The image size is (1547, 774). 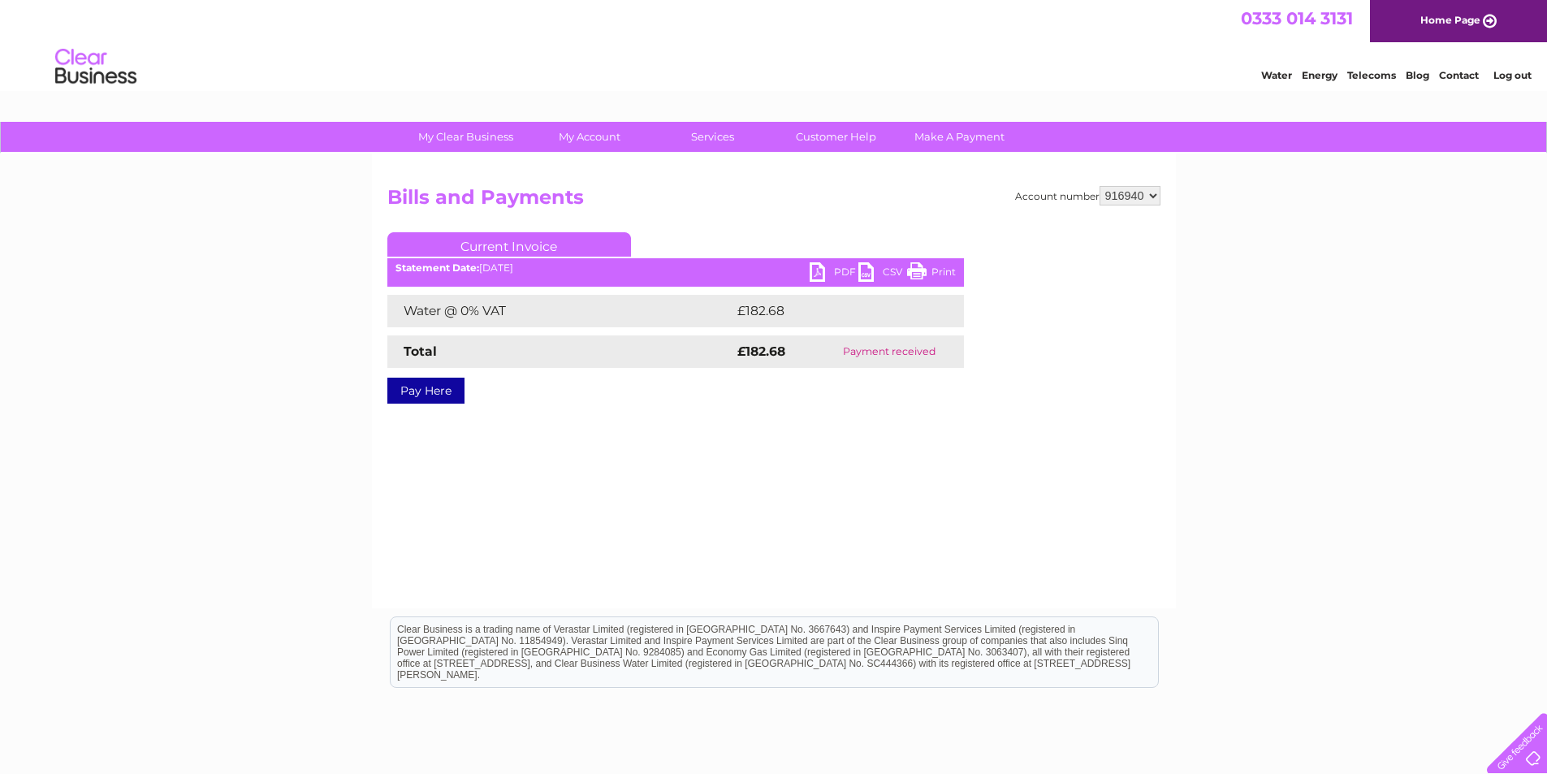 I want to click on a: 0333 014 3131, so click(x=1296, y=18).